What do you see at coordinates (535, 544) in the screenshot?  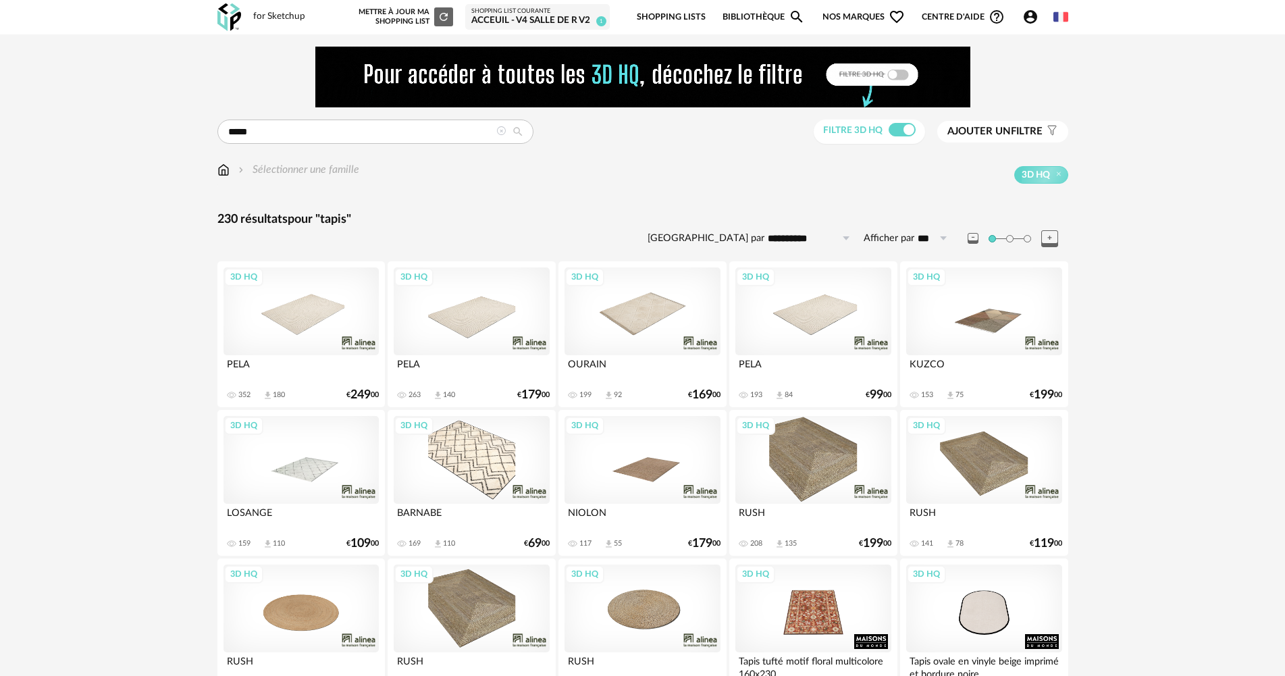 I see `span: 69` at bounding box center [535, 544].